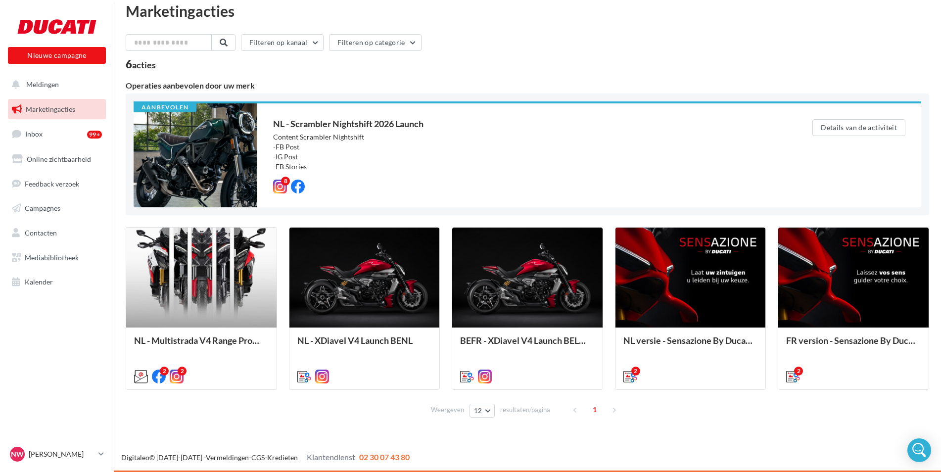 This screenshot has height=472, width=941. I want to click on div: Open Intercom Messenger, so click(919, 450).